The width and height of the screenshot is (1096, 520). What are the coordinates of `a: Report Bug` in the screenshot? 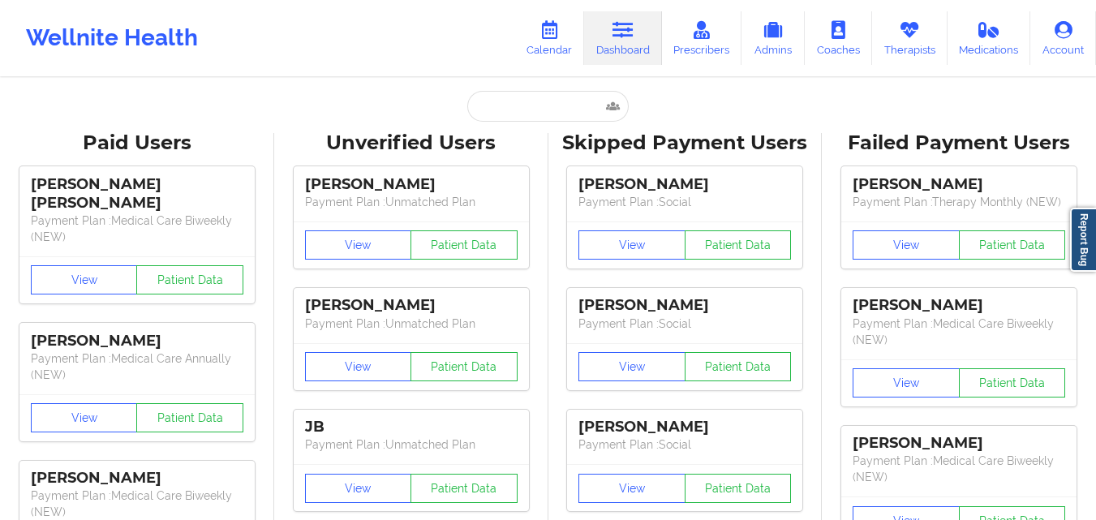 It's located at (1083, 239).